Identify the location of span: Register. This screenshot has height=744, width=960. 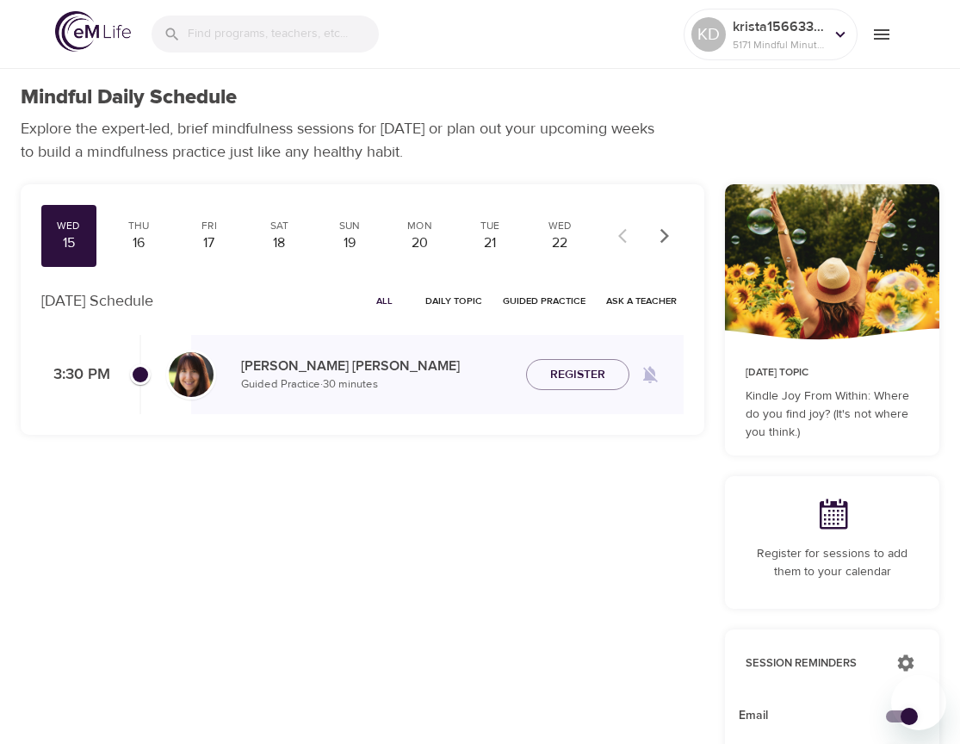
(578, 375).